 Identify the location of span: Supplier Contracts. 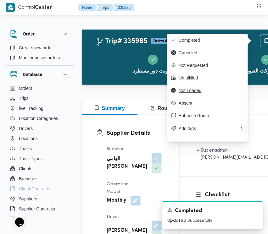
(37, 209).